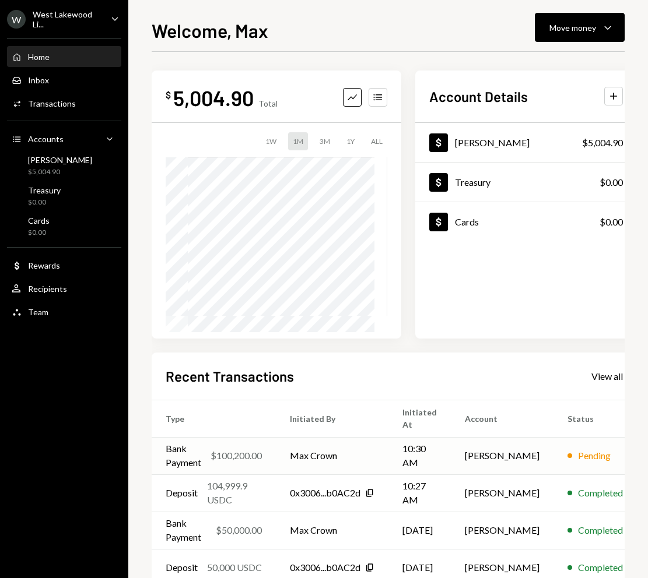 This screenshot has height=578, width=648. I want to click on a: Rewards, so click(64, 265).